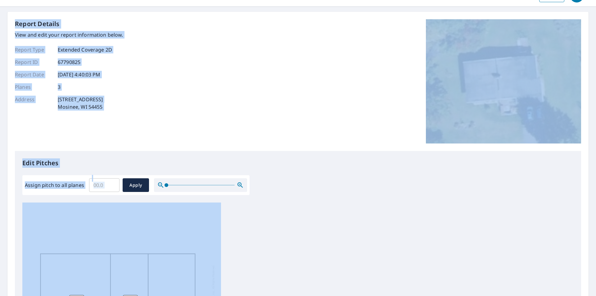  What do you see at coordinates (104, 185) in the screenshot?
I see `input: 00.0` at bounding box center [104, 185].